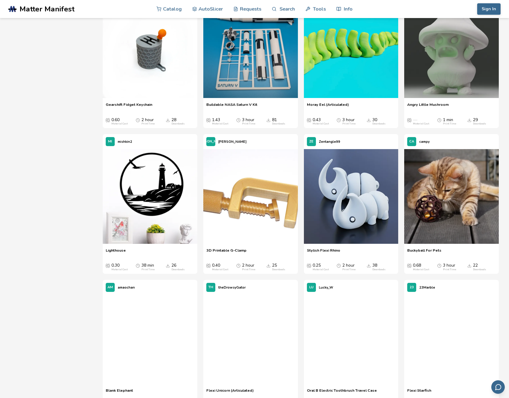 Image resolution: width=509 pixels, height=398 pixels. Describe the element at coordinates (412, 142) in the screenshot. I see `span: CA` at that location.